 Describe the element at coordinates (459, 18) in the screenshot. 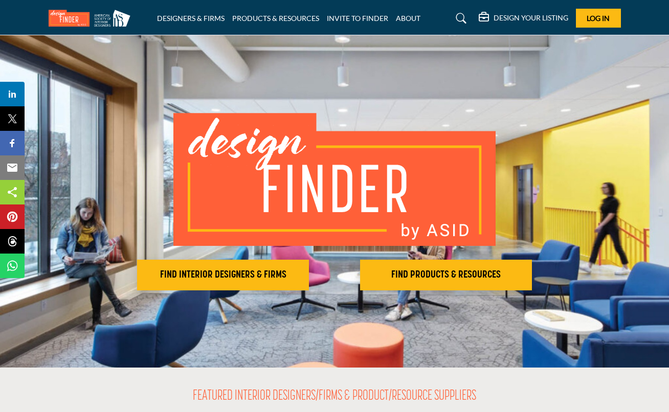

I see `a: Search` at that location.